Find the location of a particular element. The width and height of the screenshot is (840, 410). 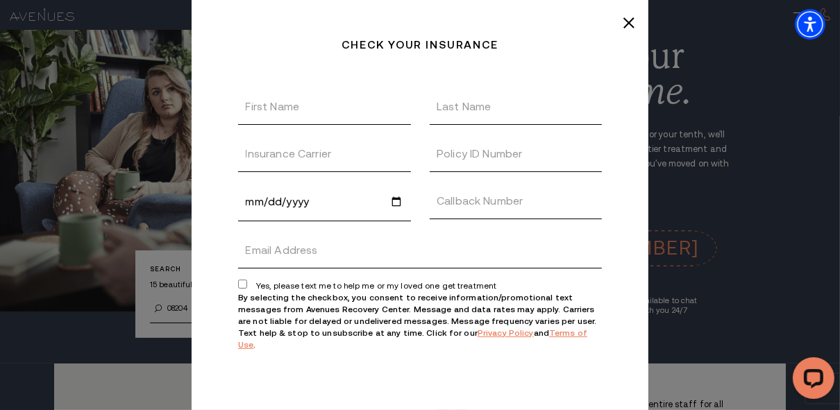

input: Callback Number is located at coordinates (516, 201).